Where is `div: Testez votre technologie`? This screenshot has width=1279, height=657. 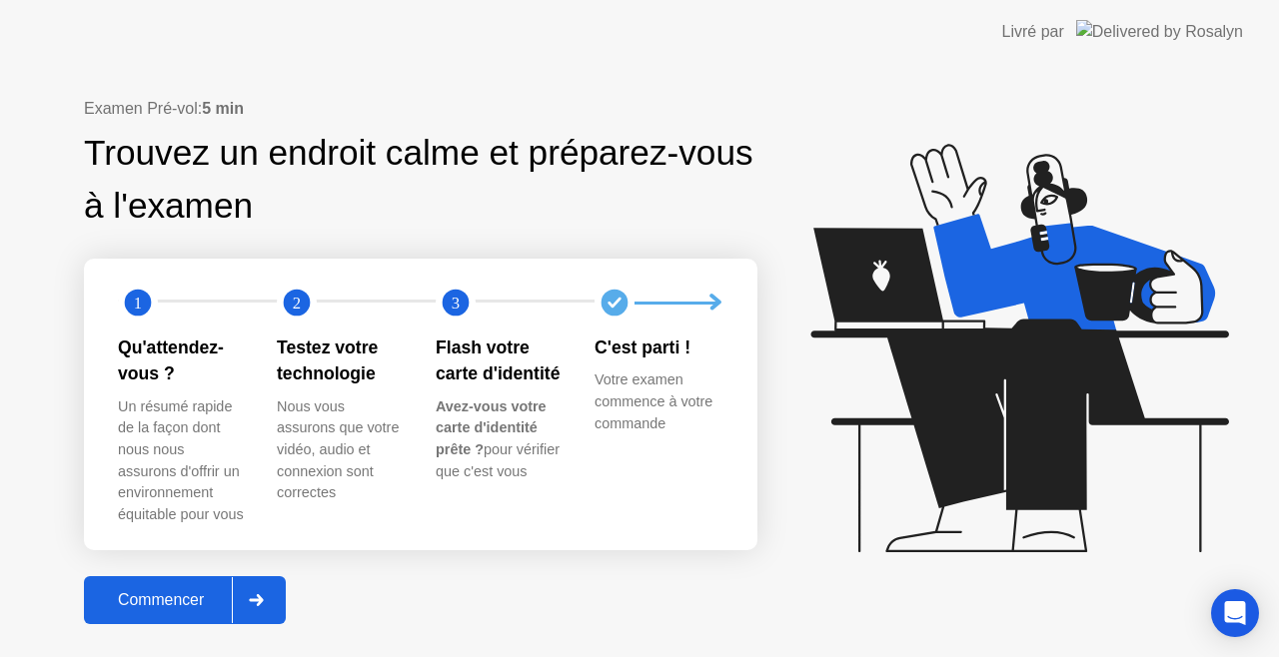 div: Testez votre technologie is located at coordinates (340, 361).